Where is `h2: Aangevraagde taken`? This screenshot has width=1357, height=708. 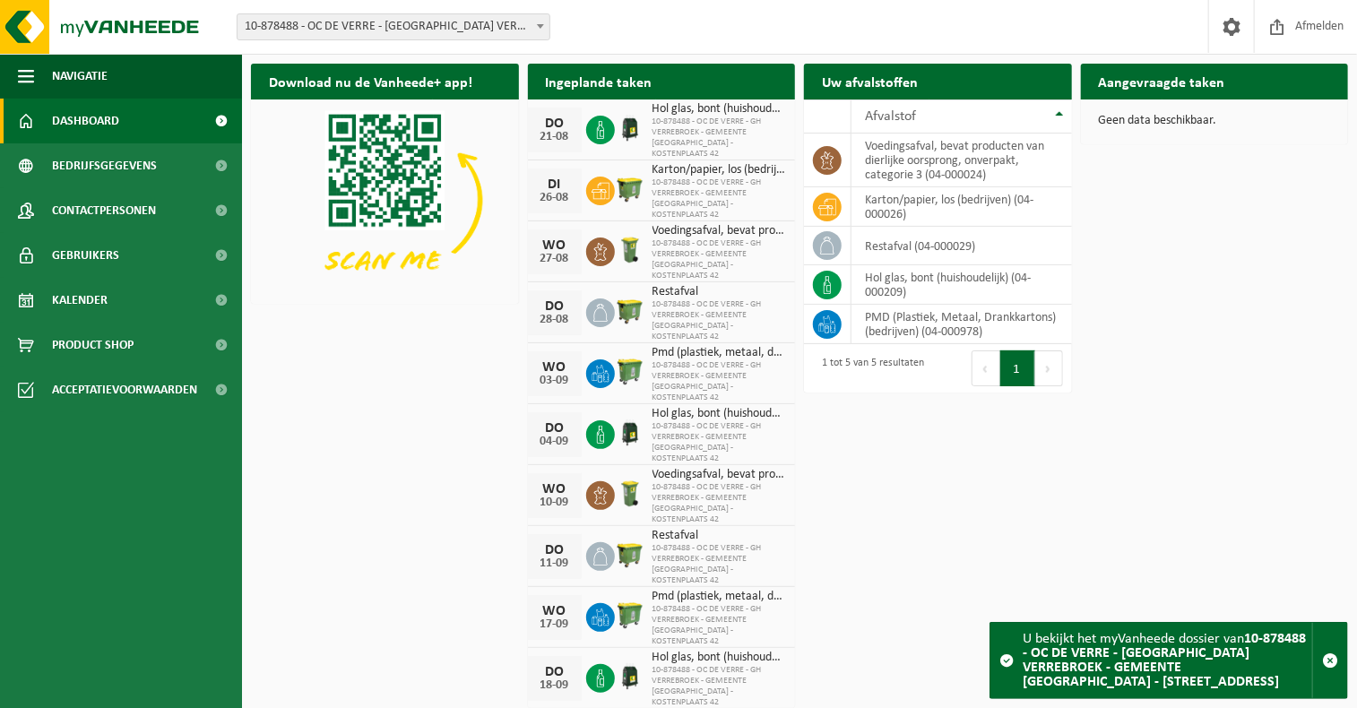 h2: Aangevraagde taken is located at coordinates (1162, 81).